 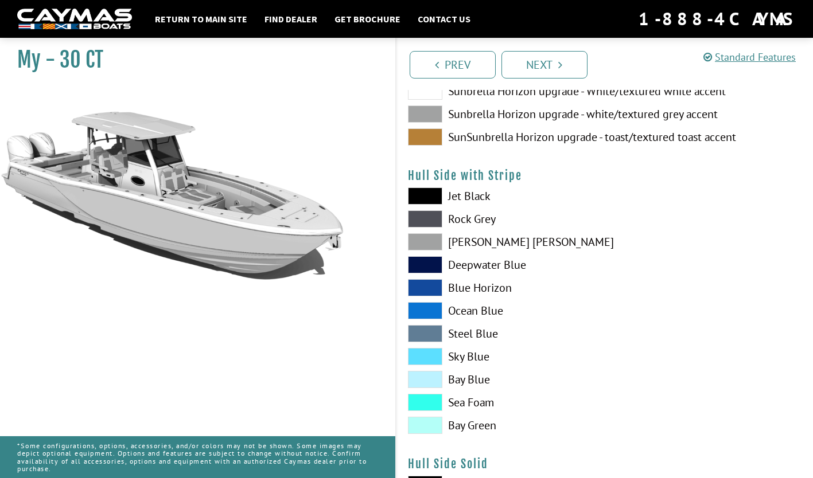 I want to click on label: Ocean Blue, so click(x=500, y=311).